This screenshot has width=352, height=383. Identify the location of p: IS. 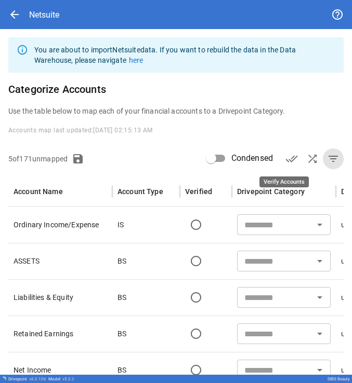
(121, 225).